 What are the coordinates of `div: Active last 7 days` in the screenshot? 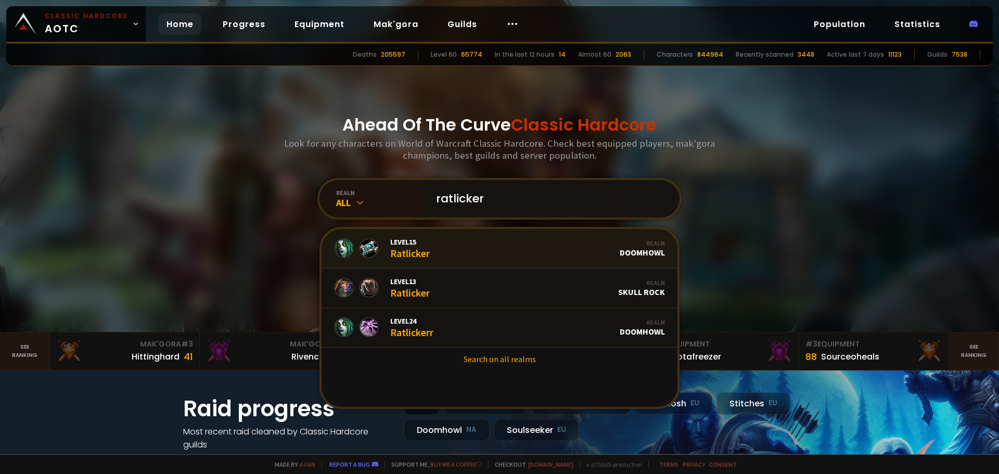 It's located at (855, 55).